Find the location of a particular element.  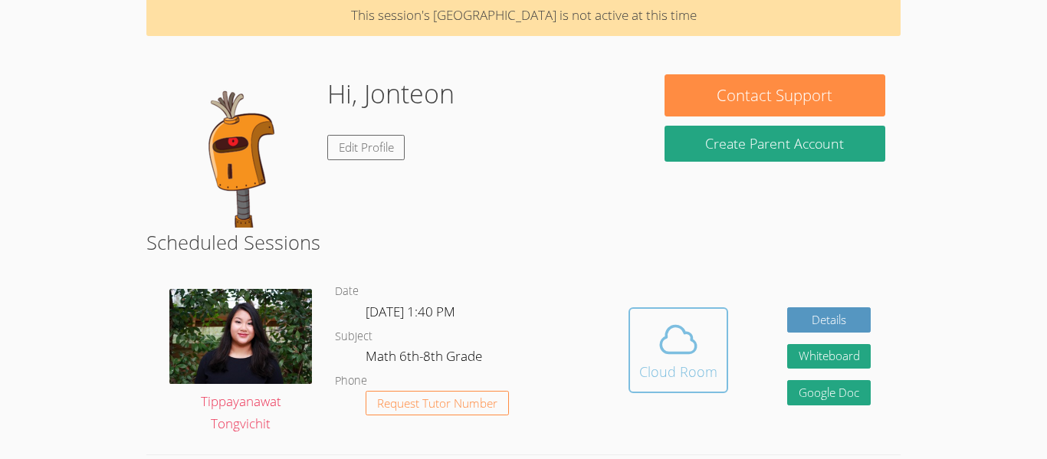

img: default.png is located at coordinates (238, 151).